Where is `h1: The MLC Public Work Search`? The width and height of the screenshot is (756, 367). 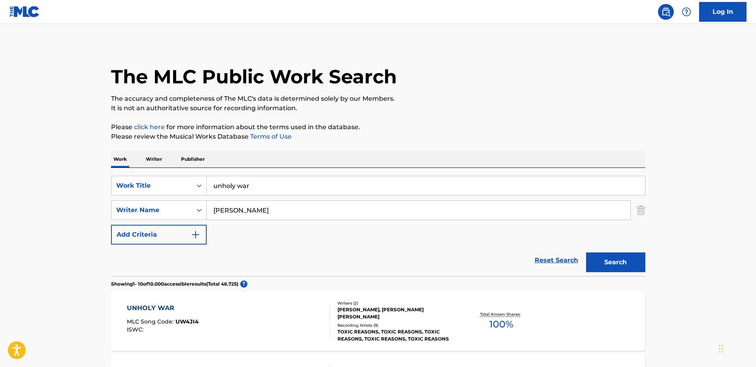 h1: The MLC Public Work Search is located at coordinates (254, 77).